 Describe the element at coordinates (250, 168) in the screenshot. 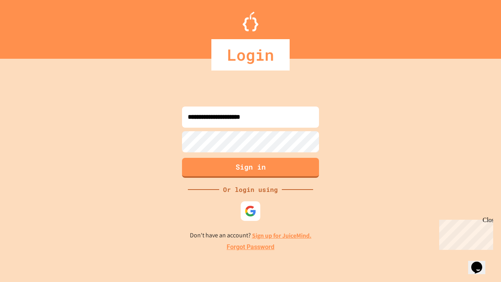

I see `button: Sign in` at that location.